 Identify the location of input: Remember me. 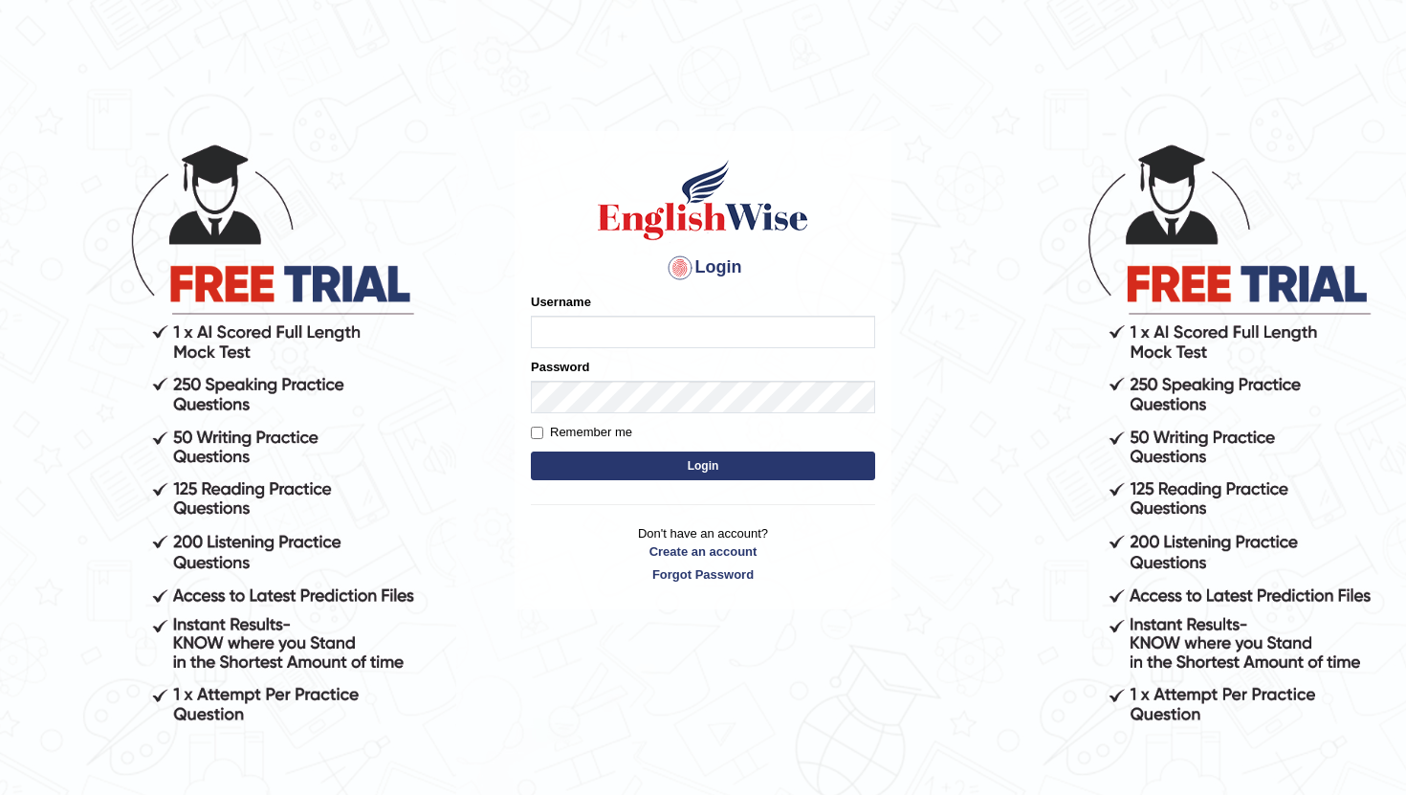
(537, 432).